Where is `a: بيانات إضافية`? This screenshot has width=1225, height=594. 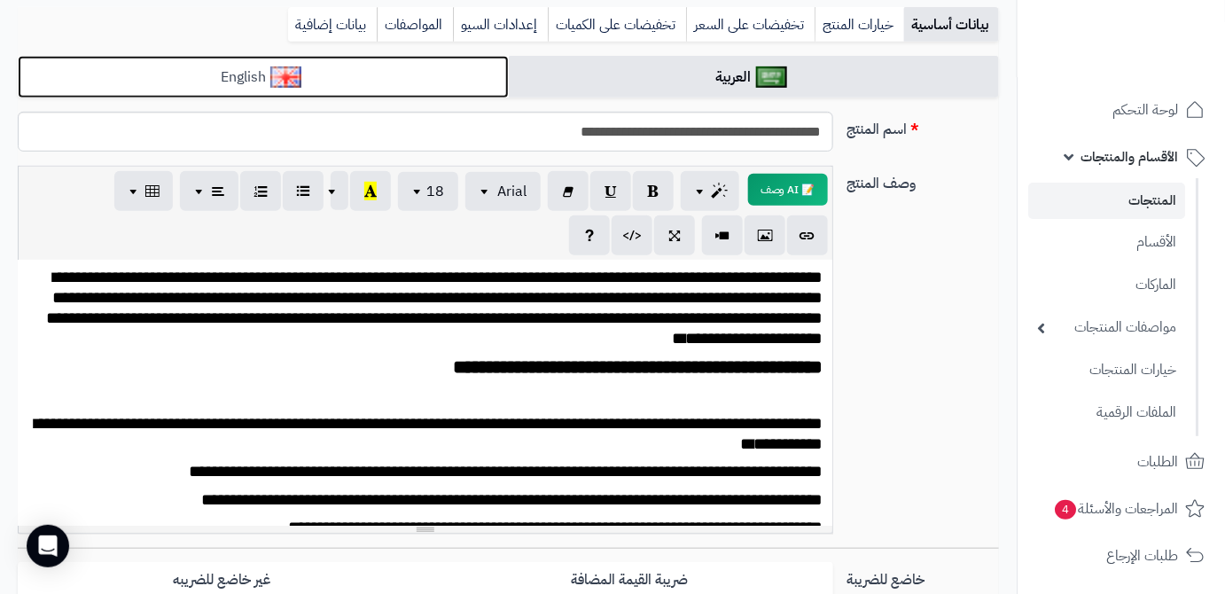 a: بيانات إضافية is located at coordinates (332, 25).